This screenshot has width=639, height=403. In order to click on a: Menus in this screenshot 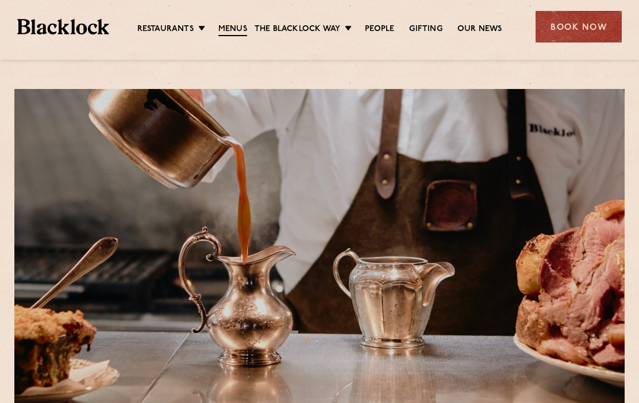, I will do `click(233, 30)`.